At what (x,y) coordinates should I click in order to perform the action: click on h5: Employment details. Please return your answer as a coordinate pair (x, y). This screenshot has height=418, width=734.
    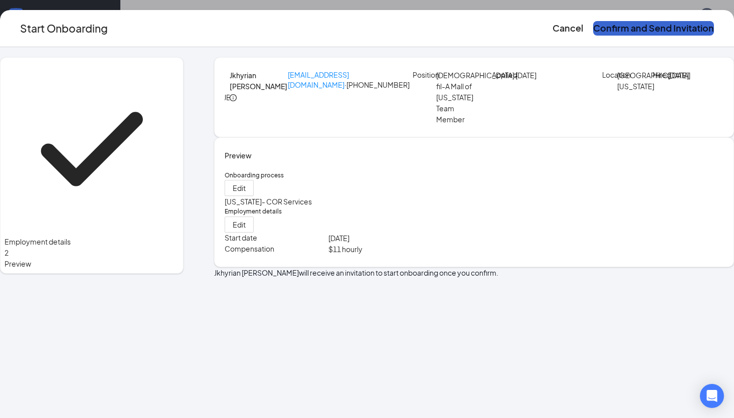
    Looking at the image, I should click on (474, 212).